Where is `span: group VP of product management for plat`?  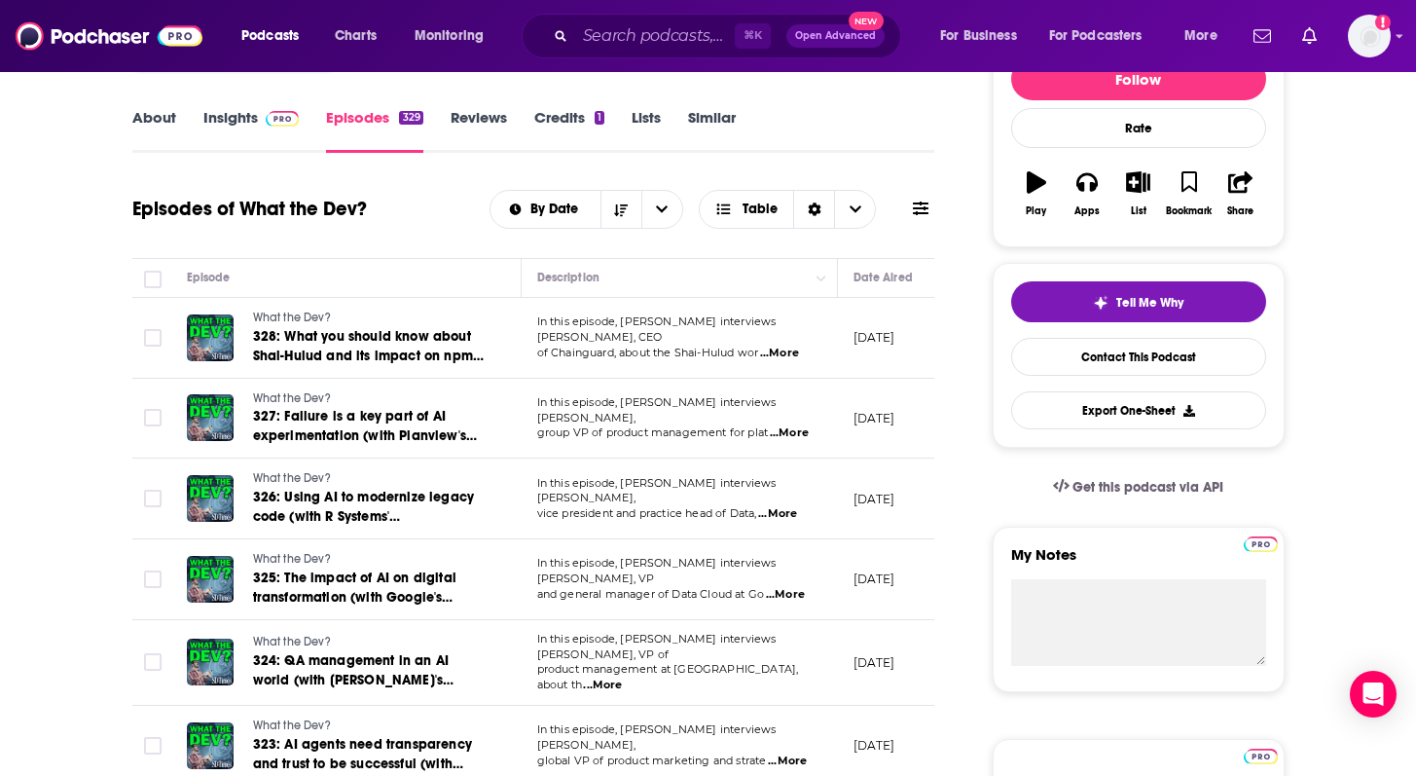
span: group VP of product management for plat is located at coordinates (653, 432).